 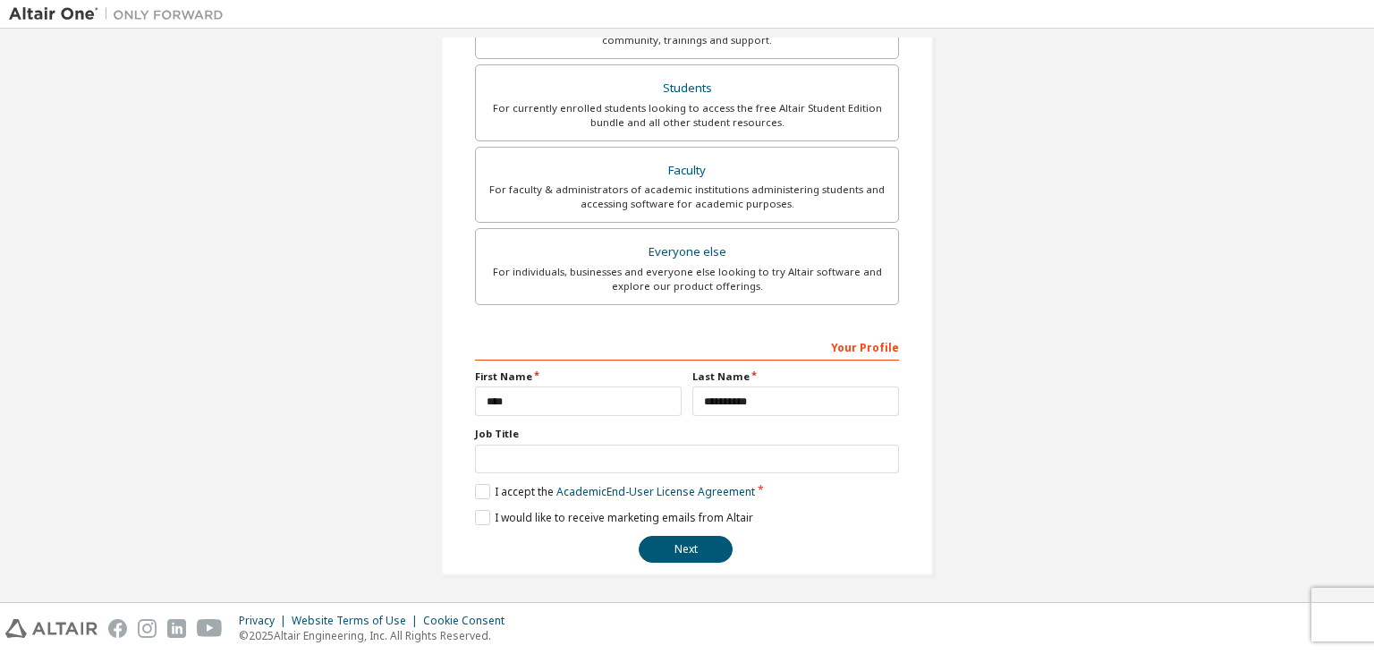 What do you see at coordinates (614, 517) in the screenshot?
I see `label: I would like to receive marketing emails from Altair` at bounding box center [614, 517].